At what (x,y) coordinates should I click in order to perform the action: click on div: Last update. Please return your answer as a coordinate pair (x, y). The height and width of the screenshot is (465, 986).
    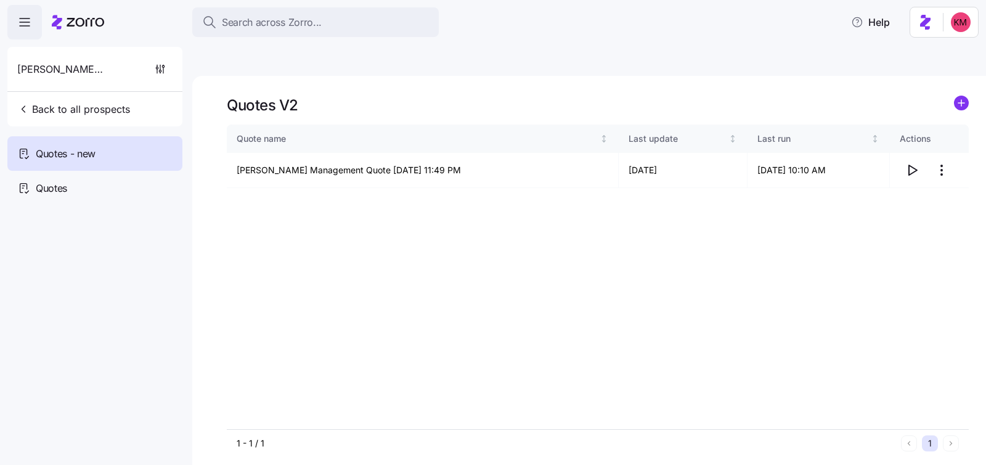
    Looking at the image, I should click on (677, 139).